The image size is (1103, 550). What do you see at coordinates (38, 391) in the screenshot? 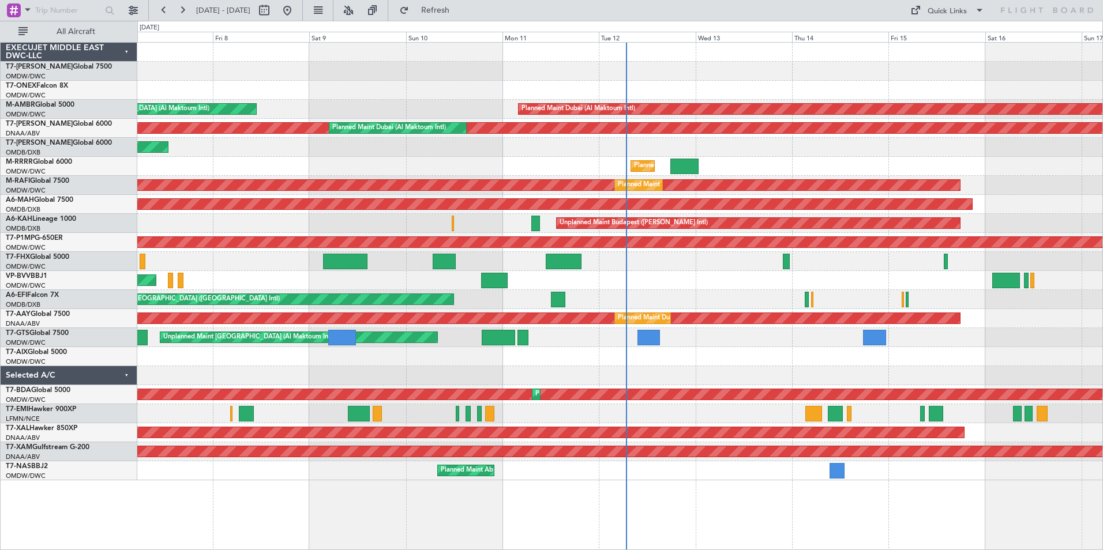
I see `a: T7-BDAGlobal 5000` at bounding box center [38, 391].